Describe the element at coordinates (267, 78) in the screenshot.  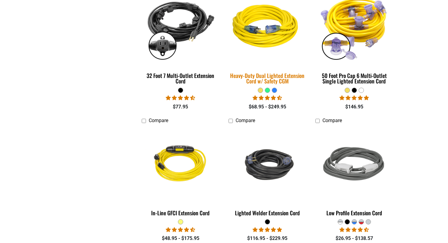
I see `div: Heavy-Duty Dual Lighted Extension Cord w/ Safety CGM` at that location.